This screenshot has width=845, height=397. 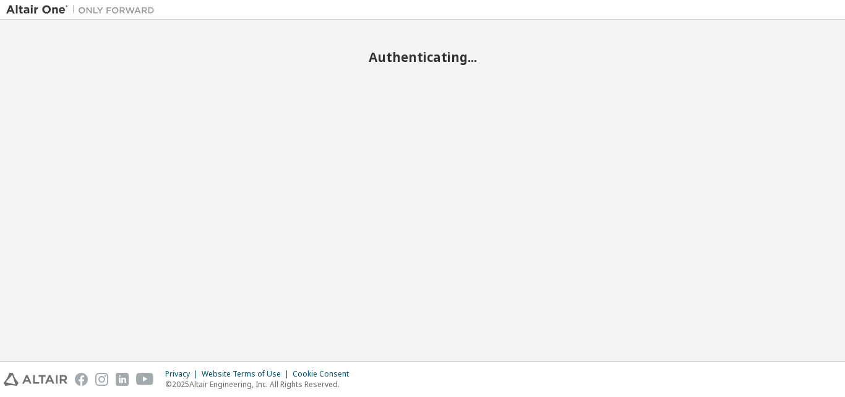 What do you see at coordinates (145, 379) in the screenshot?
I see `img: youtube.svg` at bounding box center [145, 379].